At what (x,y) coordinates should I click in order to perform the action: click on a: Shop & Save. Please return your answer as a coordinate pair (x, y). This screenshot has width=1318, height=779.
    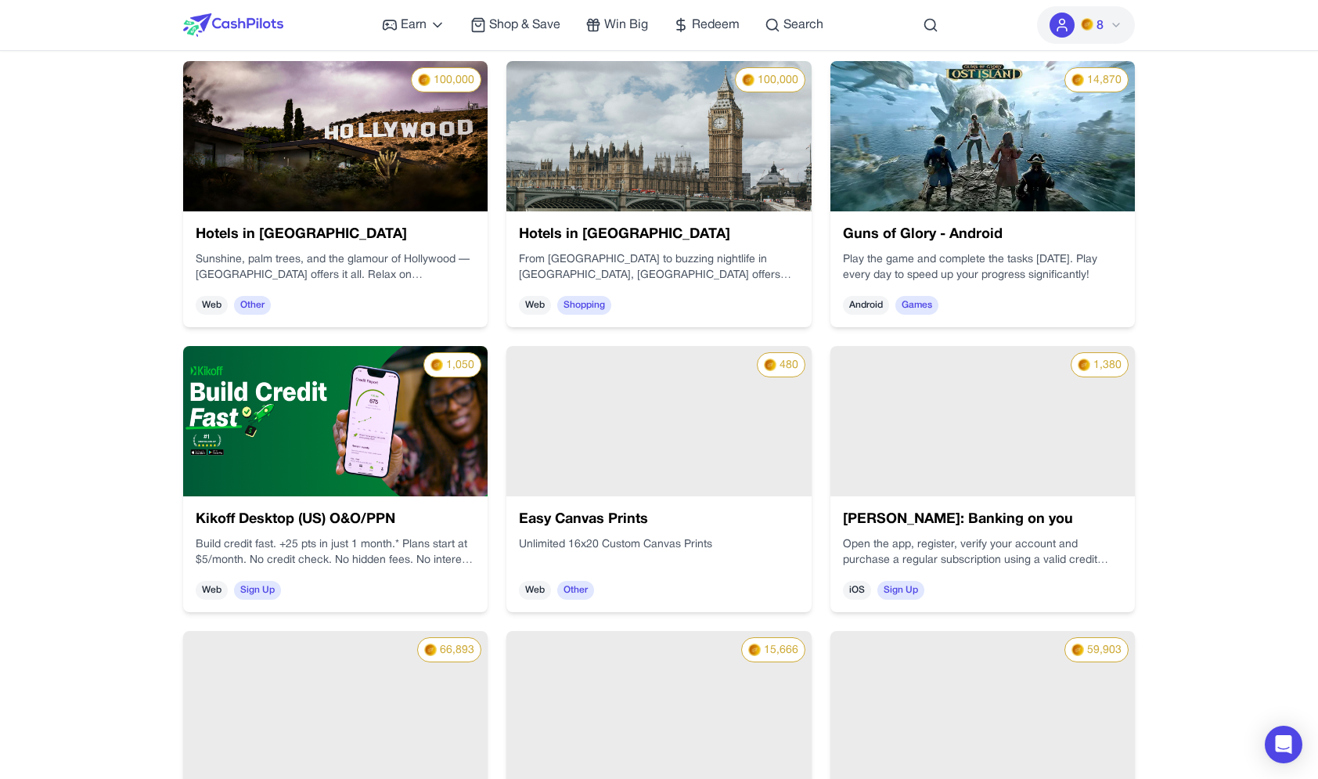
    Looking at the image, I should click on (515, 25).